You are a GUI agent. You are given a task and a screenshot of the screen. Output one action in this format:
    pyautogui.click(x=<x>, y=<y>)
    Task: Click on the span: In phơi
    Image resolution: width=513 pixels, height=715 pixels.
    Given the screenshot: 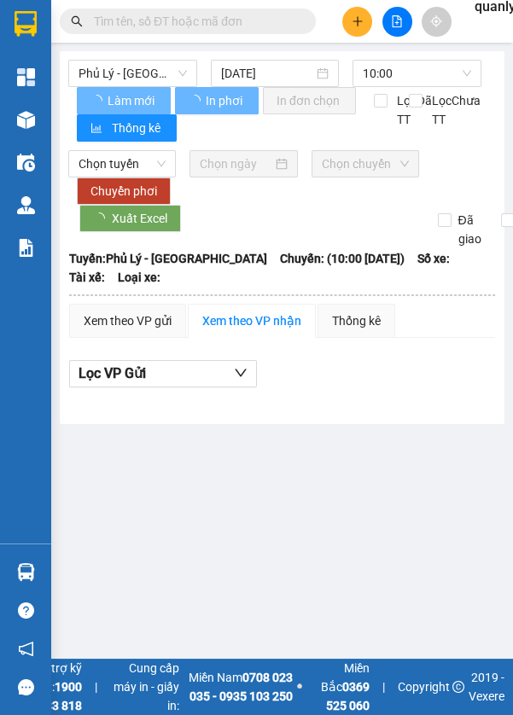 What is the action you would take?
    pyautogui.click(x=225, y=101)
    